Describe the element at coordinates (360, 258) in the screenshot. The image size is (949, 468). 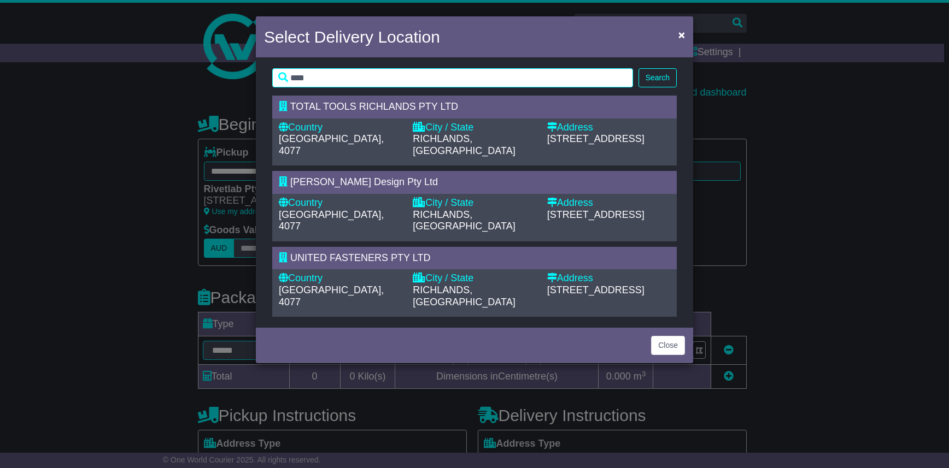
I see `span: UNITED FASTENERS PTY LTD` at that location.